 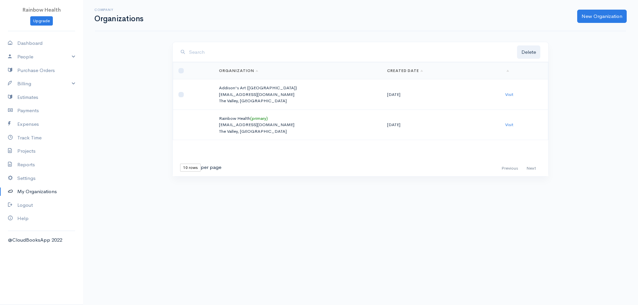 What do you see at coordinates (42, 240) in the screenshot?
I see `div: @CloudBooksApp 2022` at bounding box center [42, 240].